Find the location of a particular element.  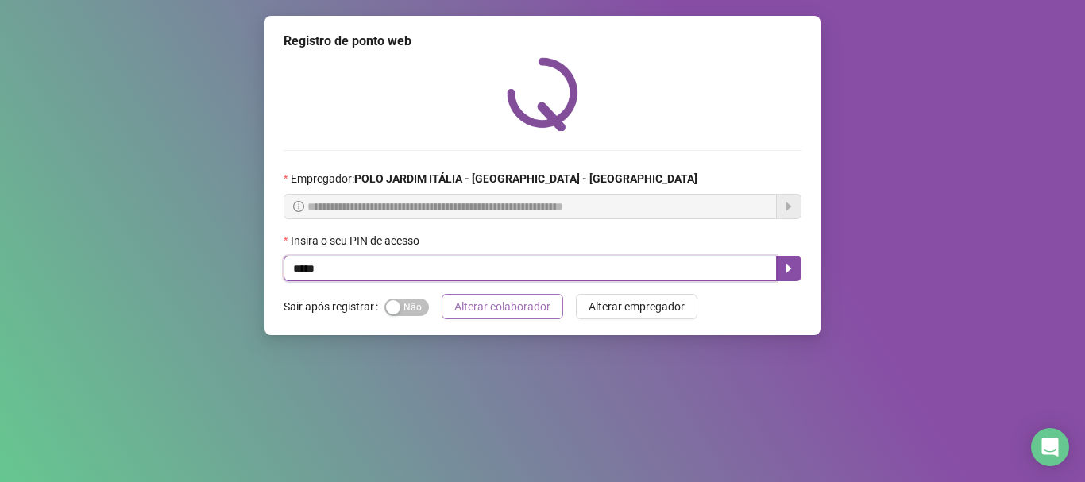

span: Alterar colaborador is located at coordinates (502, 307).